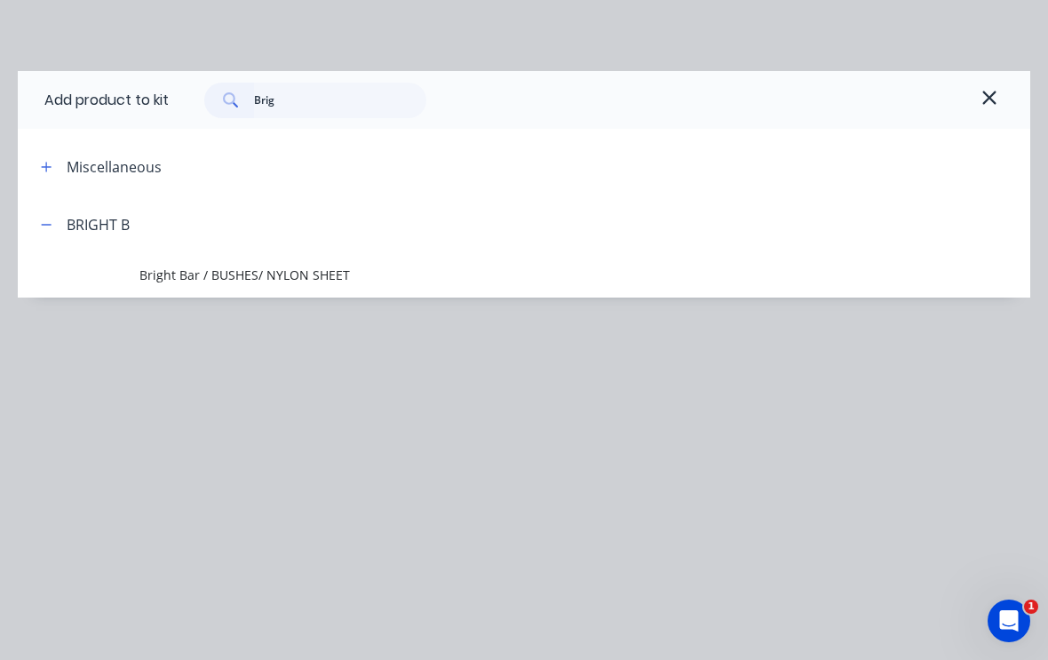 This screenshot has width=1048, height=660. I want to click on div: Add product to kit, so click(107, 100).